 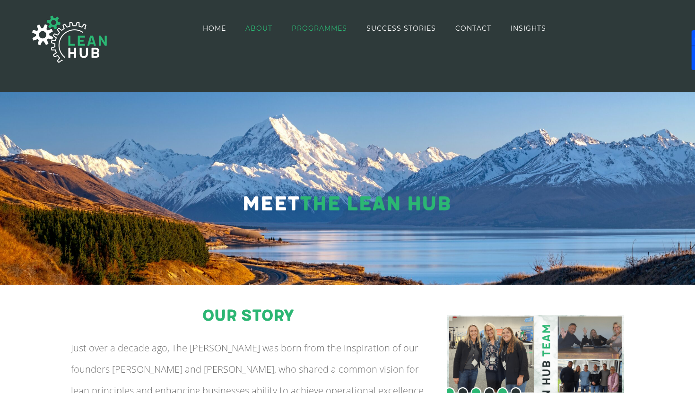 I want to click on span: PROGRAMMES, so click(x=319, y=28).